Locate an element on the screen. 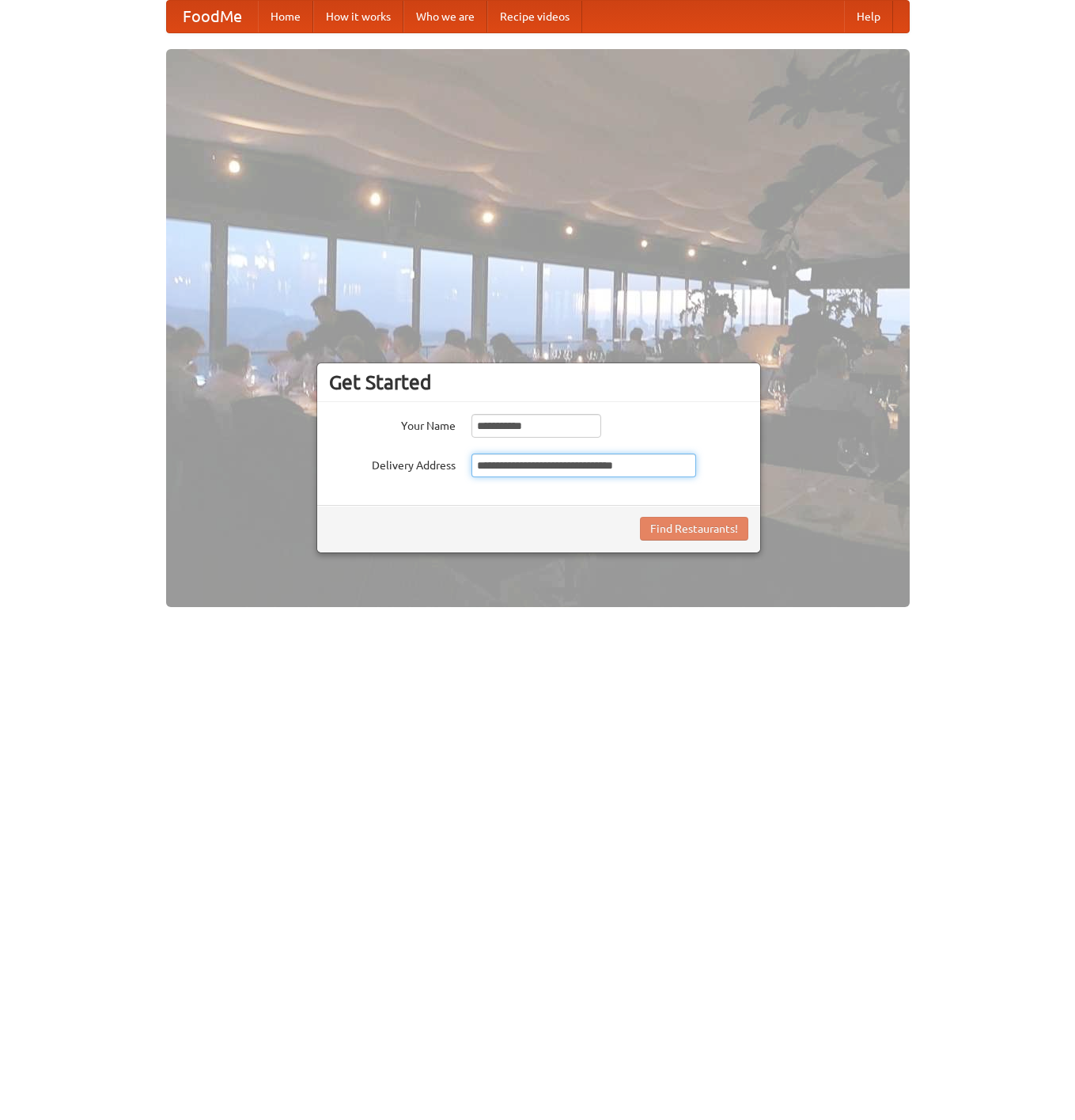 The width and height of the screenshot is (1075, 1120). a: Help is located at coordinates (869, 17).